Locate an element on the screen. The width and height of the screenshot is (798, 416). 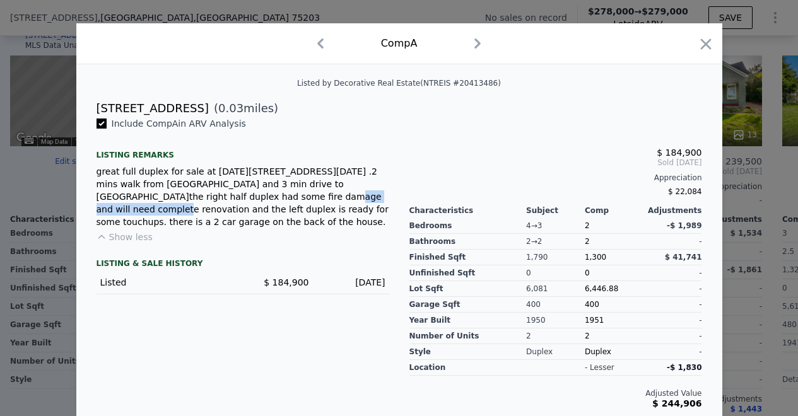
div: Number of Units is located at coordinates (468, 336).